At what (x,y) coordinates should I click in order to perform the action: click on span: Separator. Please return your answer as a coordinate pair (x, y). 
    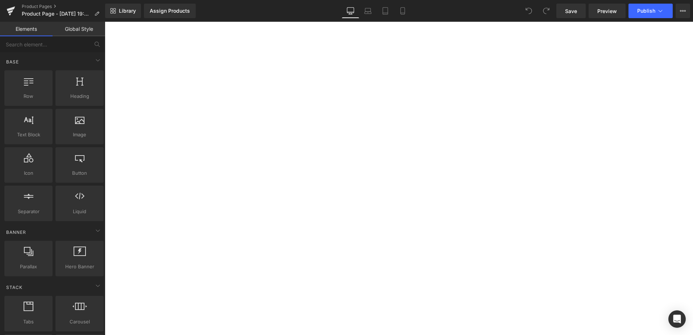
    Looking at the image, I should click on (28, 211).